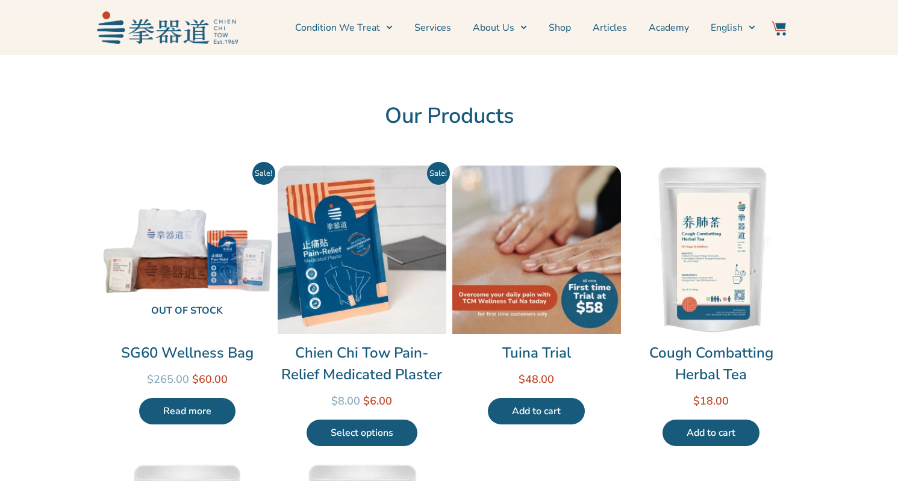  What do you see at coordinates (711, 364) in the screenshot?
I see `h2: Cough Combatting Herbal Tea` at bounding box center [711, 364].